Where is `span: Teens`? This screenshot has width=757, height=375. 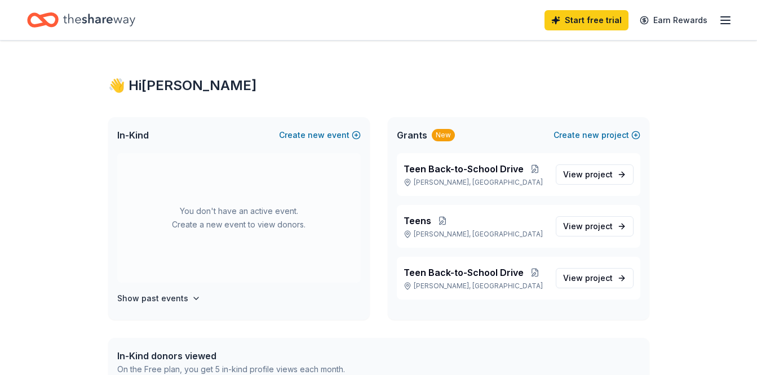
span: Teens is located at coordinates (417, 221).